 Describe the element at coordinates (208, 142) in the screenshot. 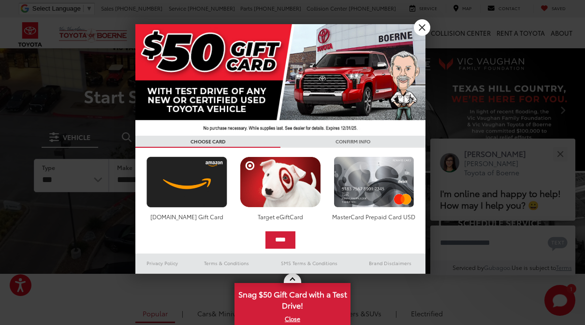

I see `h3: CHOOSE CARD` at that location.